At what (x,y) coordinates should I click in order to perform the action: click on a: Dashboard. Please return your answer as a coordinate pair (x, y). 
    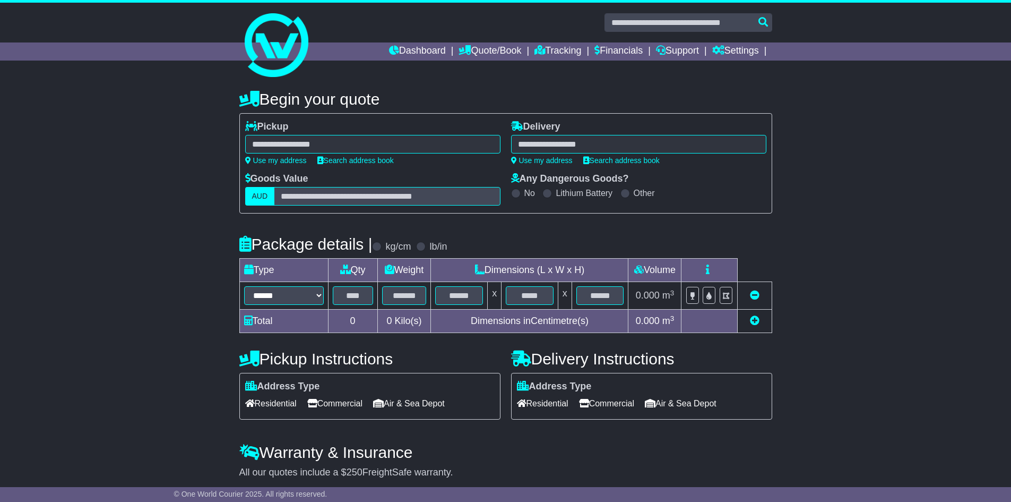
    Looking at the image, I should click on (417, 51).